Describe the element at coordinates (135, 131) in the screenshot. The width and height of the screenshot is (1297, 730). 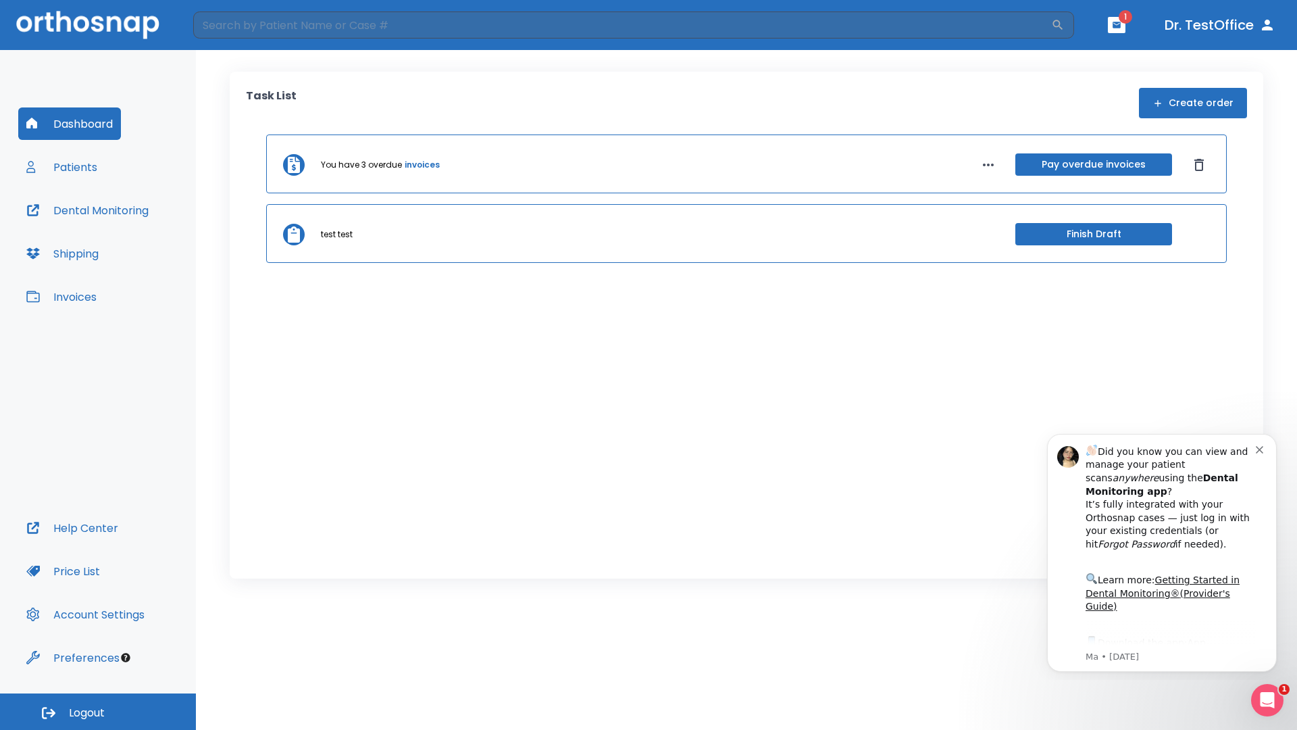
I see `div: message notification from Ma, 6w ago. 👋🏻 Did you know you can view and manage your patient scans ...` at that location.